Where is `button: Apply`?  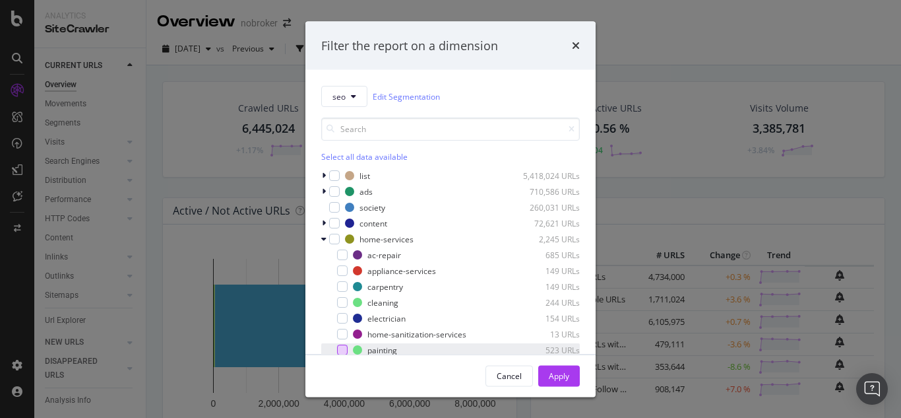 button: Apply is located at coordinates (559, 375).